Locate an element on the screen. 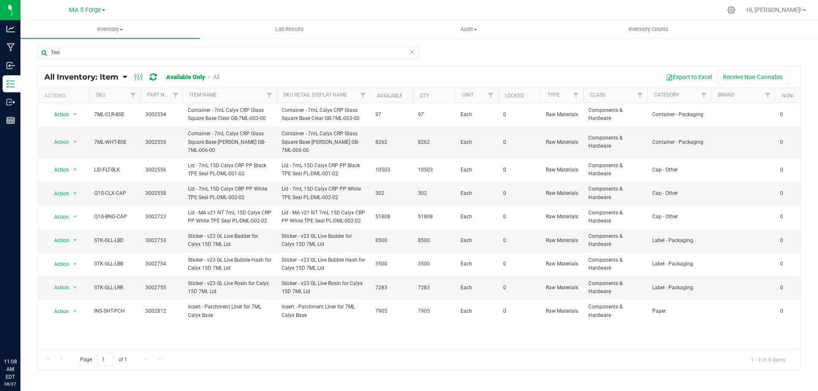 This screenshot has width=818, height=391. a: Available is located at coordinates (390, 96).